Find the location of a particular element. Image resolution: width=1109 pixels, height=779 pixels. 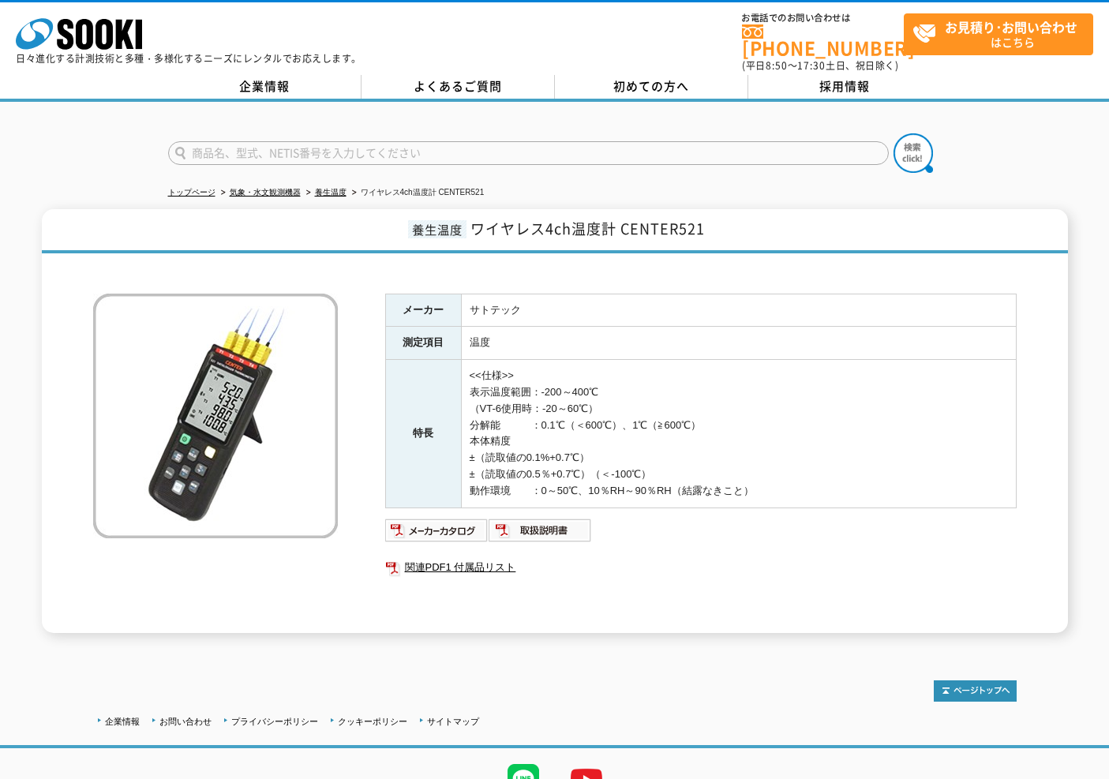

a: お問い合わせ is located at coordinates (185, 721).